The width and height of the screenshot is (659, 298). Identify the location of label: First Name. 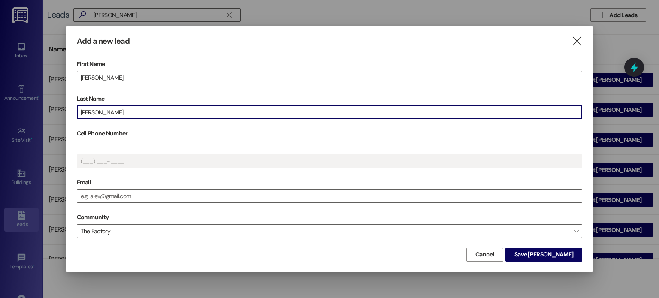
(330, 64).